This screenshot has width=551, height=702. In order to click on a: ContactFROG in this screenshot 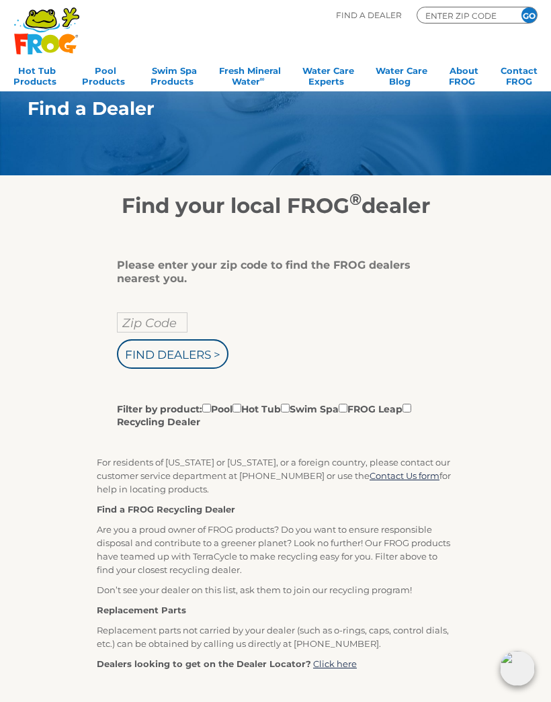, I will do `click(519, 75)`.